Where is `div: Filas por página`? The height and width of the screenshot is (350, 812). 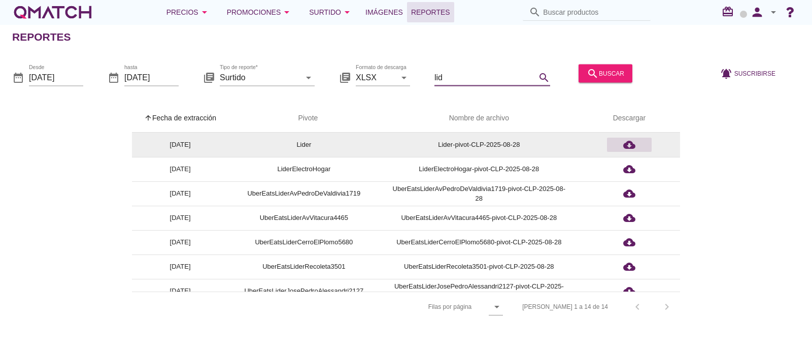 div: Filas por página is located at coordinates (414, 306).